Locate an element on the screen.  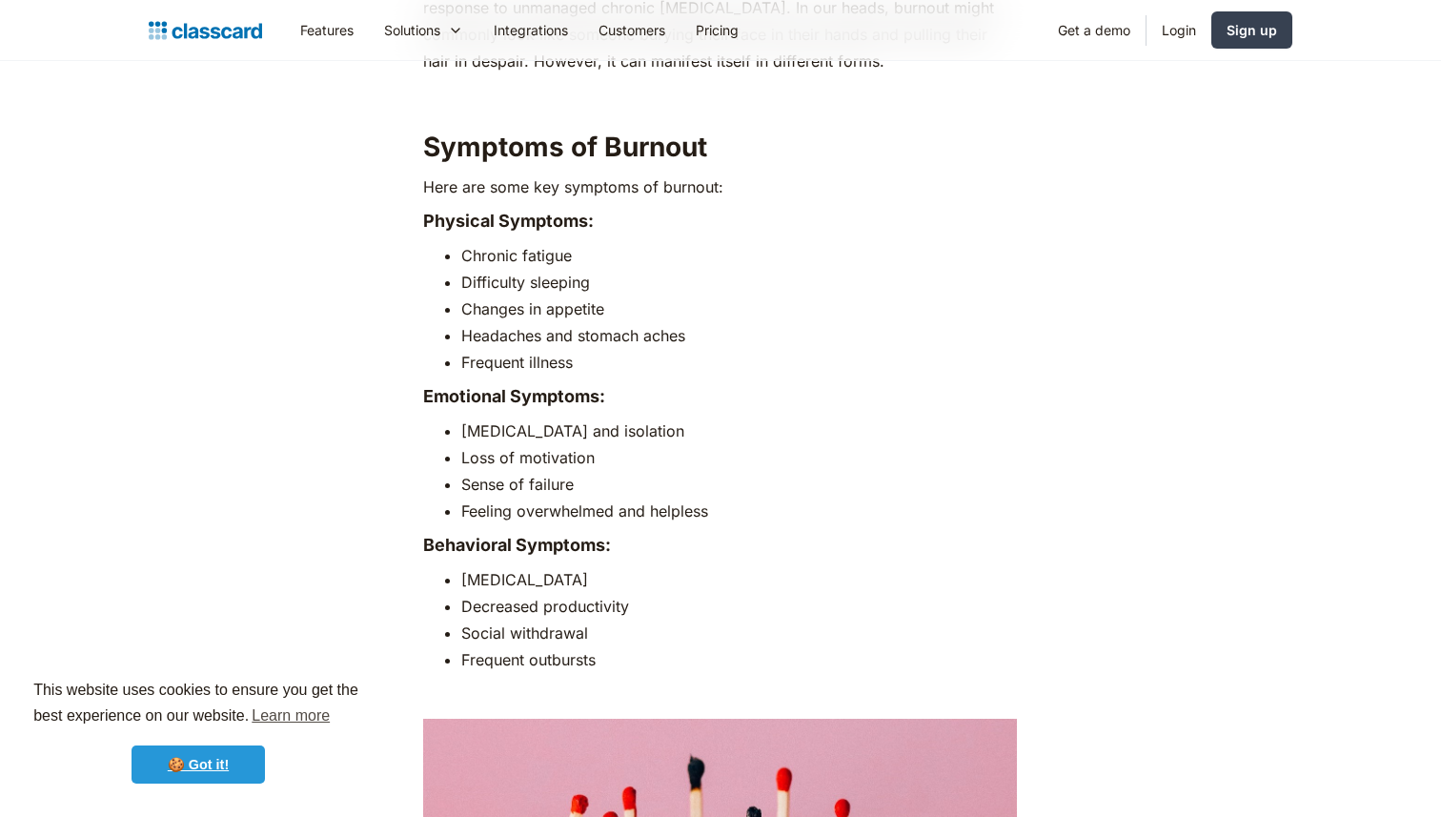
li: Sense of failure is located at coordinates (738, 484).